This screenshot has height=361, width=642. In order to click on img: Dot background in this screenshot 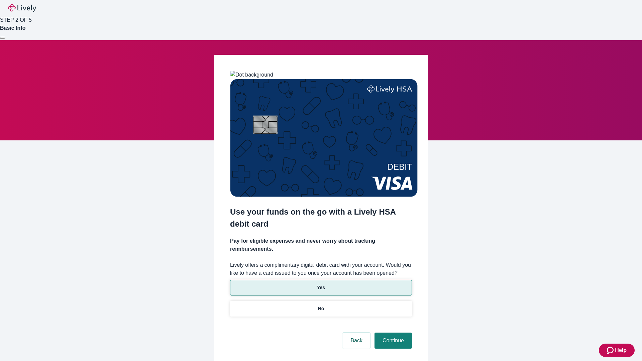, I will do `click(251, 75)`.